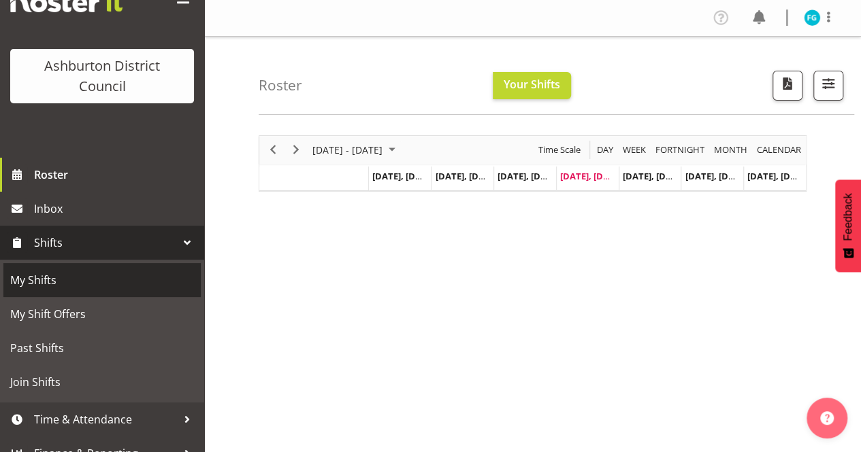 This screenshot has height=452, width=861. I want to click on button: Next, so click(296, 150).